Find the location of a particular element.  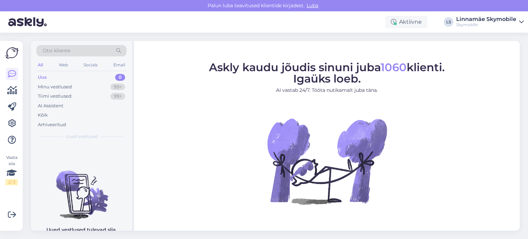

p: AI vastab 24/7. Tööta nutikamalt juba täna. is located at coordinates (327, 90).